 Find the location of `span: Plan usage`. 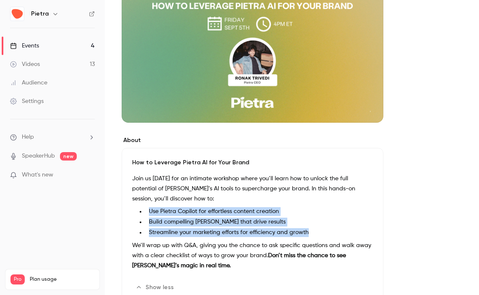

span: Plan usage is located at coordinates (62, 279).